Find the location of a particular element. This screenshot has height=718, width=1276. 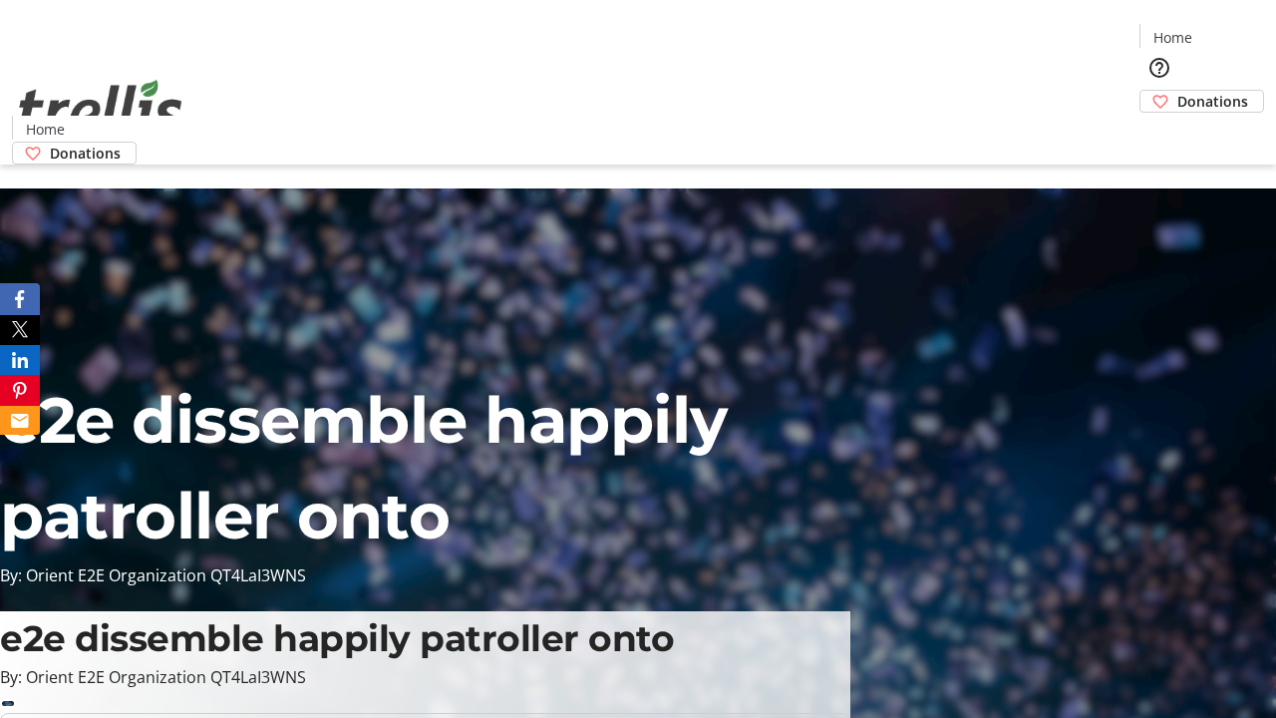

button: Cart is located at coordinates (1159, 133).